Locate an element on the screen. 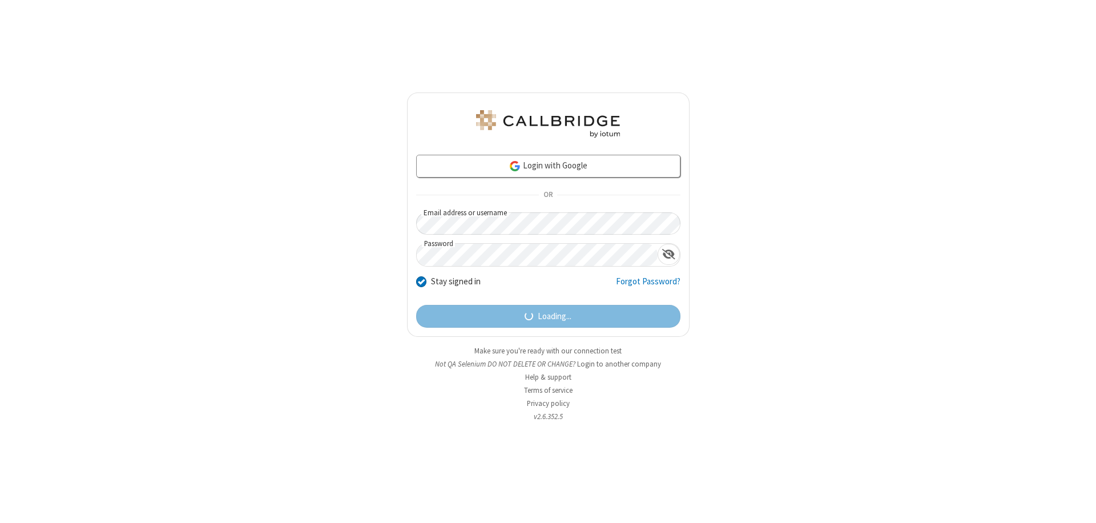  a: Login with Google is located at coordinates (548, 166).